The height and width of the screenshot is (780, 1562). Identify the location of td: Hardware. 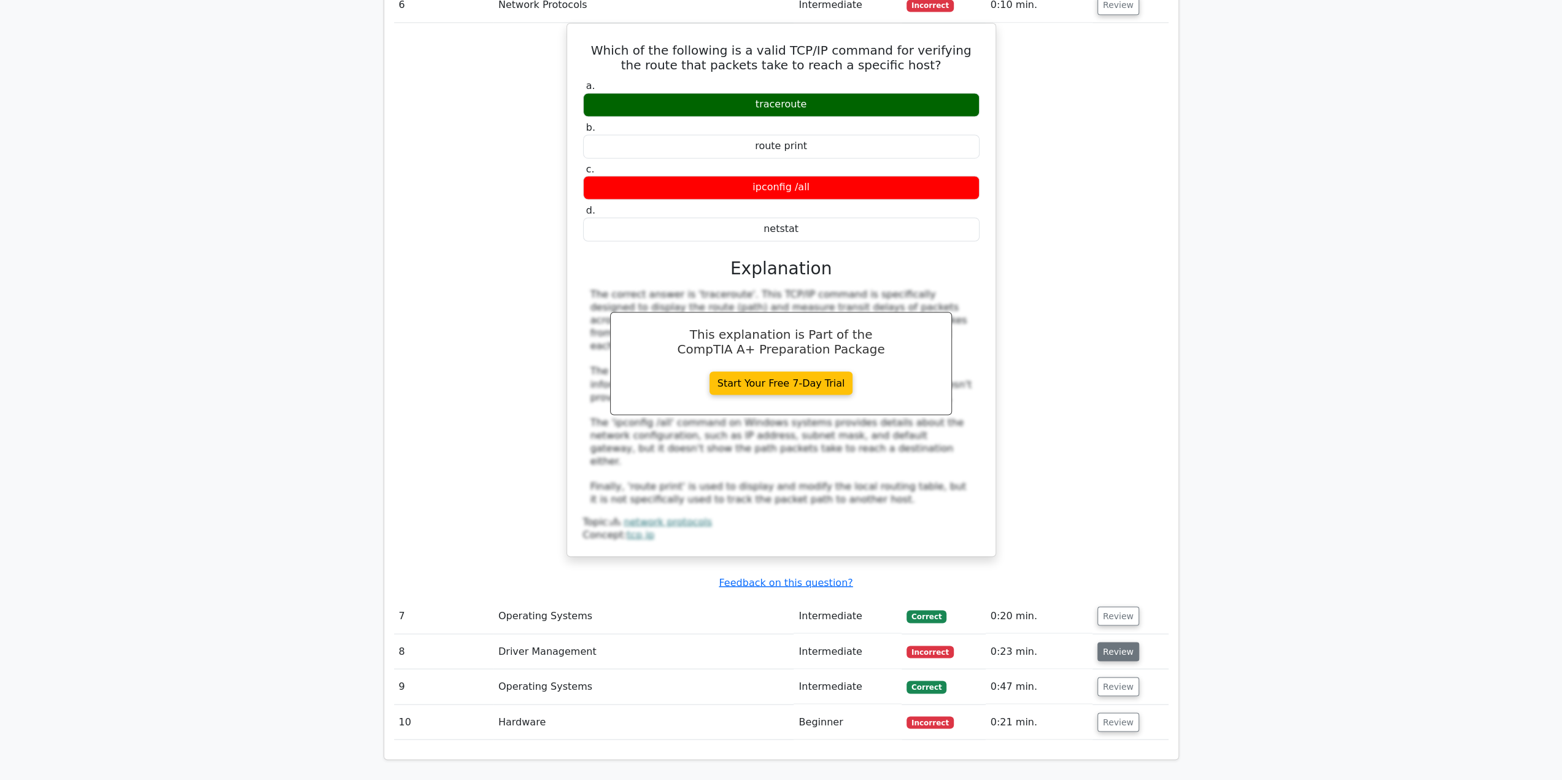
(644, 722).